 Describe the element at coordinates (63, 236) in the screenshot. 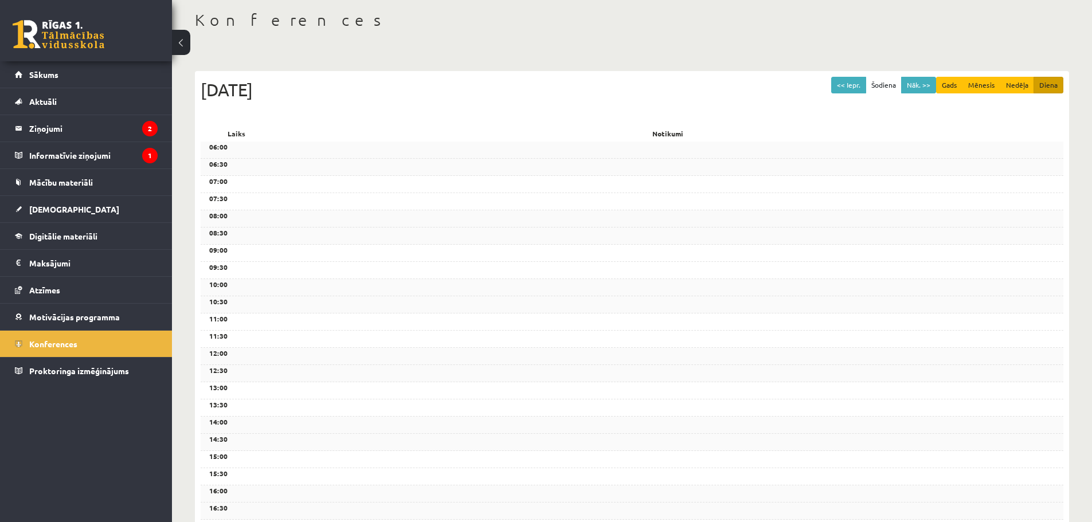

I see `span: Digitālie materiāli` at that location.